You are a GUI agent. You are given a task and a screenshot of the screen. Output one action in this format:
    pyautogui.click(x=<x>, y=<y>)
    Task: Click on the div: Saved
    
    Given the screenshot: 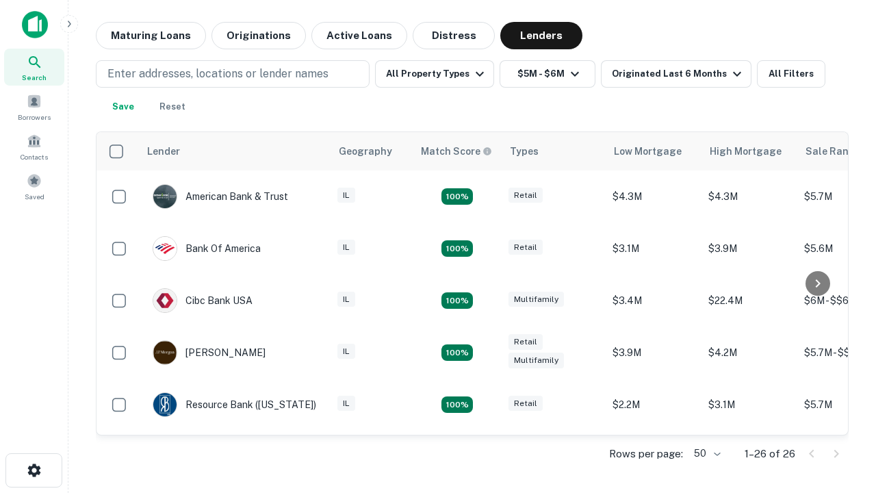 What is the action you would take?
    pyautogui.click(x=34, y=186)
    